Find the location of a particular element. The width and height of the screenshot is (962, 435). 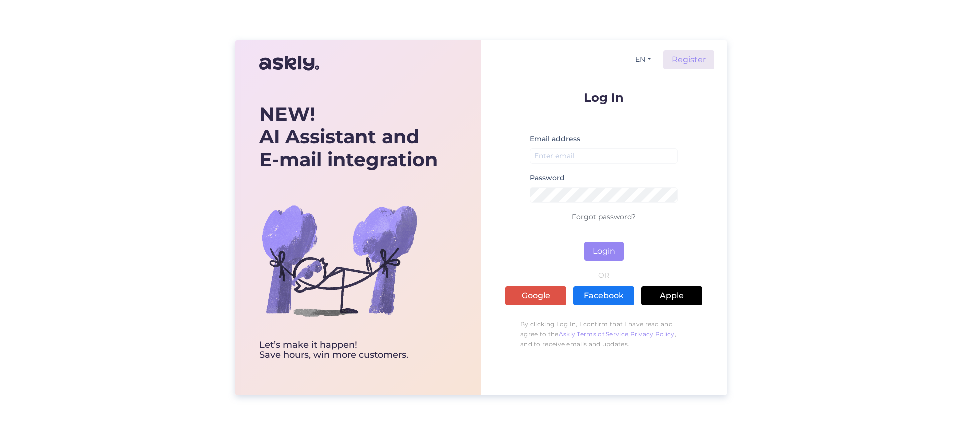

img: Askly is located at coordinates (289, 63).